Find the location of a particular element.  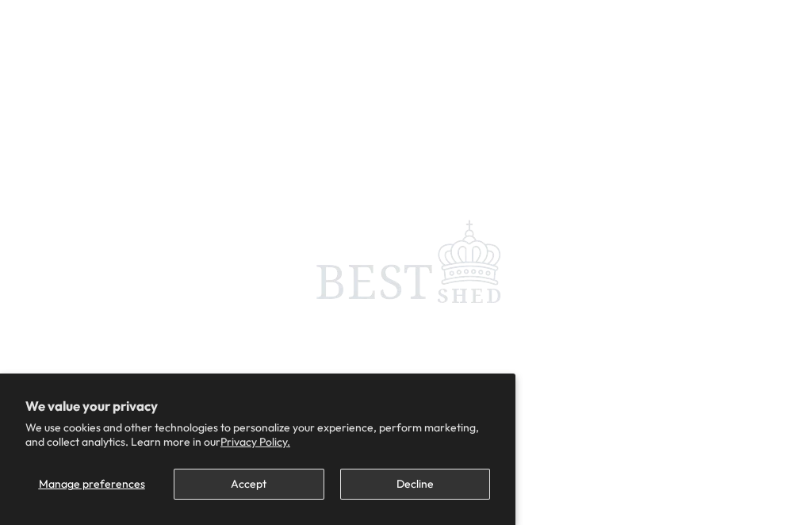

span: Manage preferences is located at coordinates (92, 484).